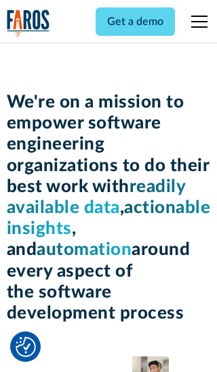  I want to click on div: menu, so click(196, 22).